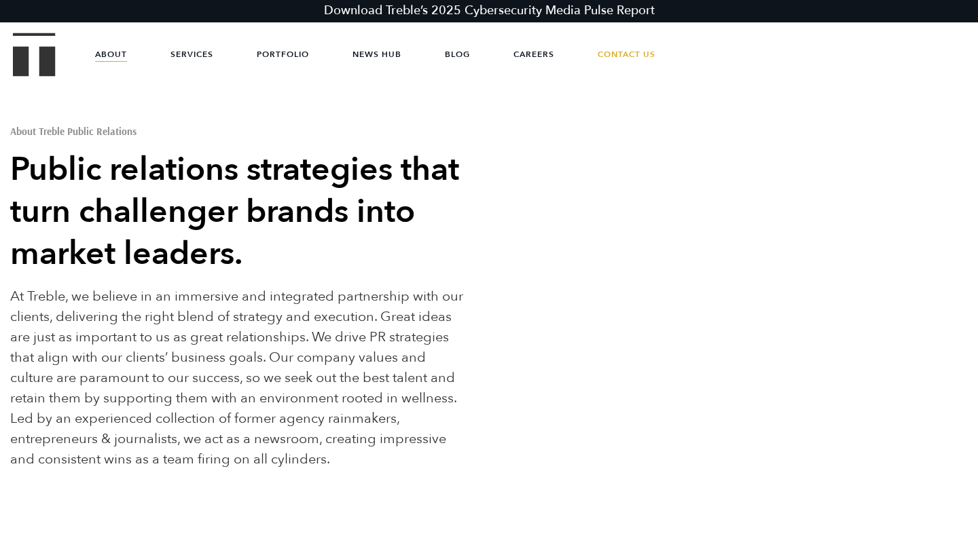 The height and width of the screenshot is (551, 978). What do you see at coordinates (238, 378) in the screenshot?
I see `p: At Treble, we believe in an immersive and integrated partnership with our clients, delivering the...` at bounding box center [238, 378].